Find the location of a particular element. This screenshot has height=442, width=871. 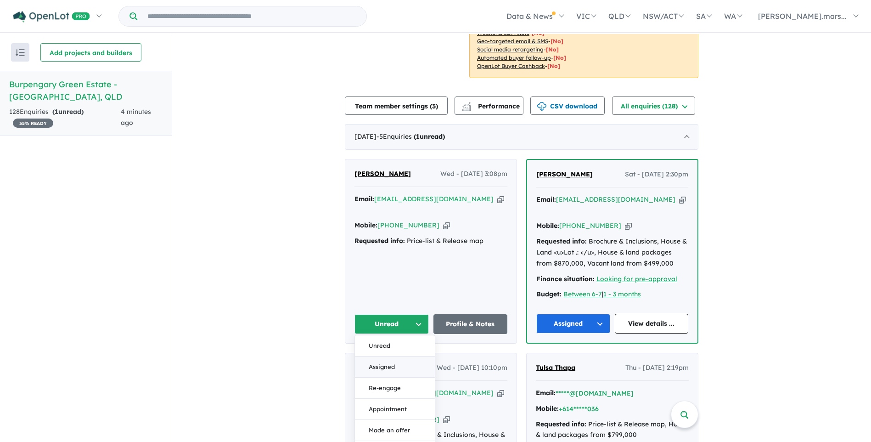

button: Re-engage is located at coordinates (395, 388).